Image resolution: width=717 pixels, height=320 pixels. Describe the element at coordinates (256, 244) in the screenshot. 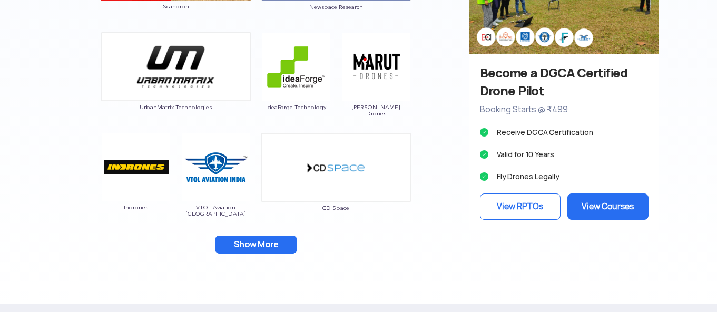

I see `button: Show More` at that location.